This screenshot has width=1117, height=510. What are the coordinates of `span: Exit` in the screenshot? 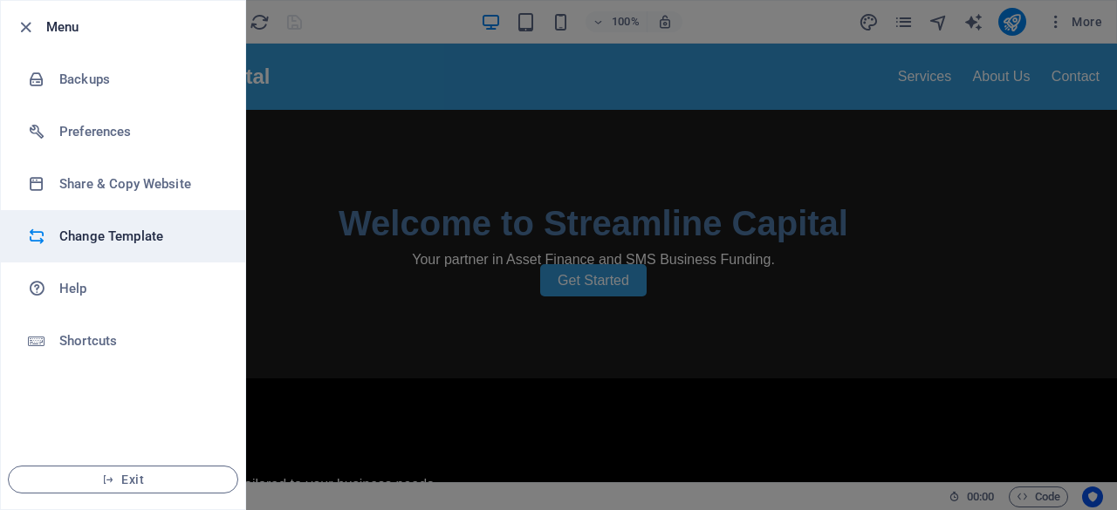 It's located at (123, 480).